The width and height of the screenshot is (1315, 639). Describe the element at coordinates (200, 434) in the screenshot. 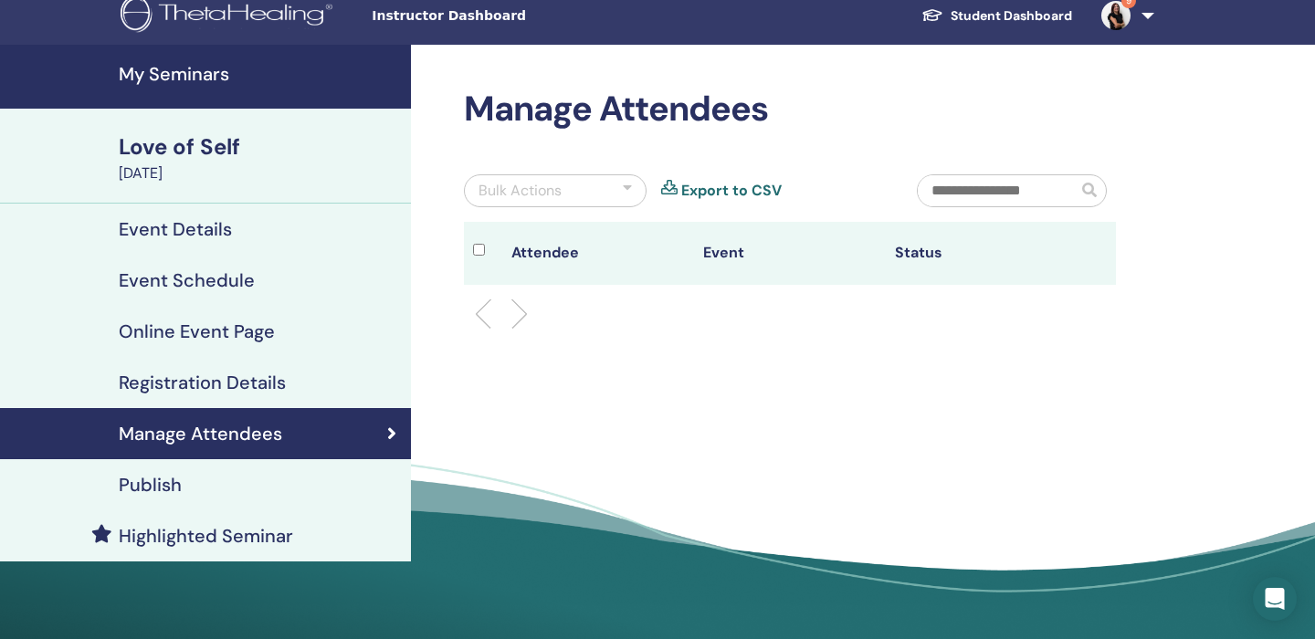

I see `h4: Manage Attendees` at that location.